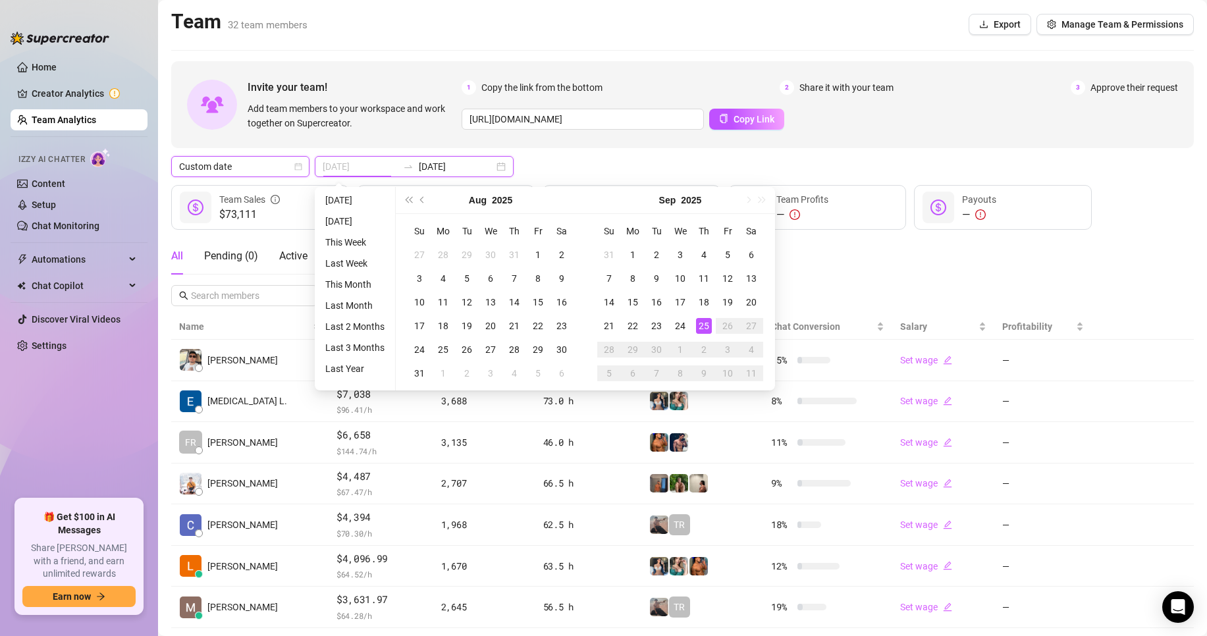 The image size is (1207, 636). Describe the element at coordinates (420, 255) in the screenshot. I see `td: 2025-07-27` at that location.